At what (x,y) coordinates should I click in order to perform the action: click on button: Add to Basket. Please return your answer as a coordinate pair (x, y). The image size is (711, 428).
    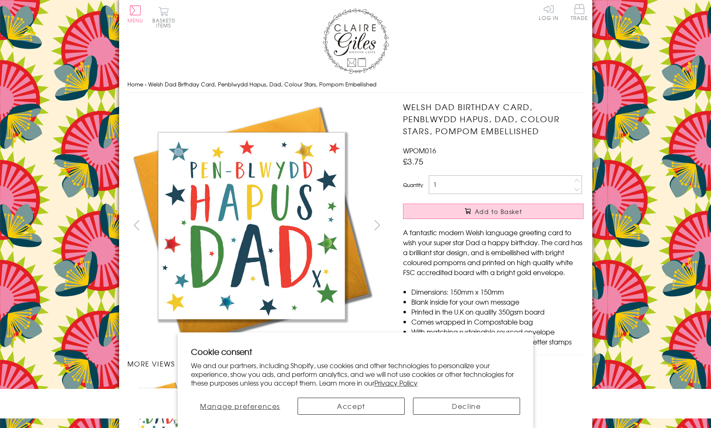
    Looking at the image, I should click on (493, 211).